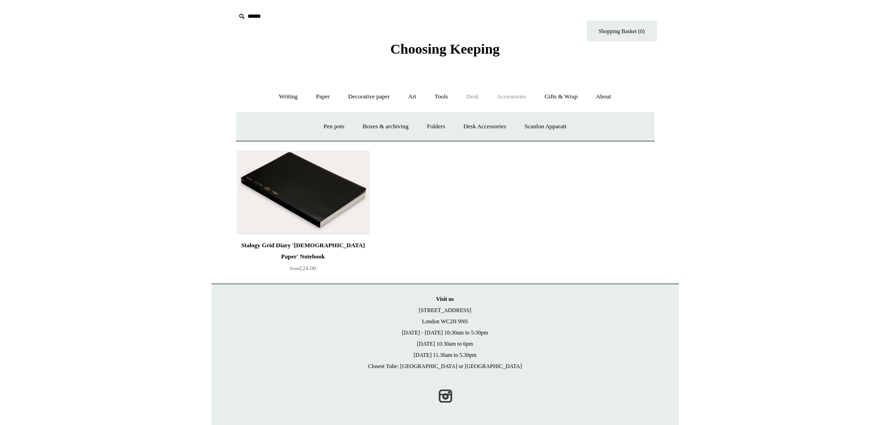 This screenshot has width=890, height=425. Describe the element at coordinates (368, 97) in the screenshot. I see `a: Decorative paper` at that location.